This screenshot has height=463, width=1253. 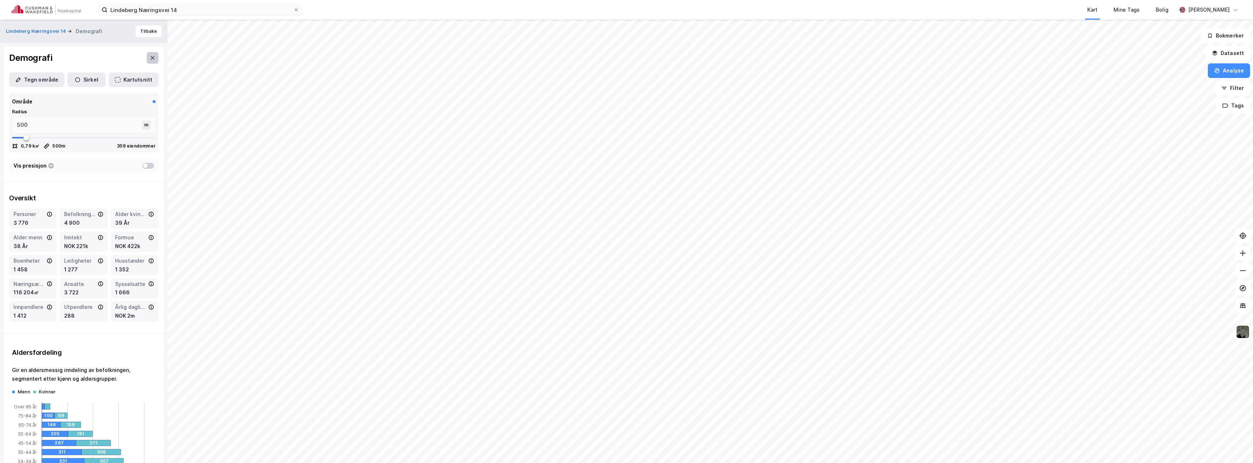 What do you see at coordinates (84, 374) in the screenshot?
I see `div: Gir en aldersmessig inndeling av befolkningen, segmentert etter kjønn og aldersgrupper.` at bounding box center [84, 374].